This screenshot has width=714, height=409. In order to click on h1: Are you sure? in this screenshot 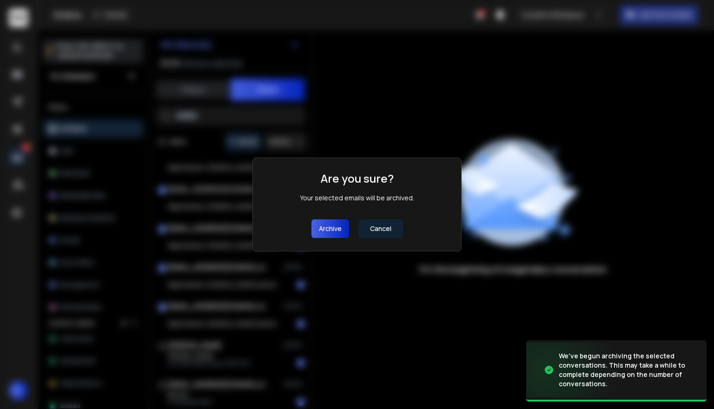, I will do `click(357, 179)`.